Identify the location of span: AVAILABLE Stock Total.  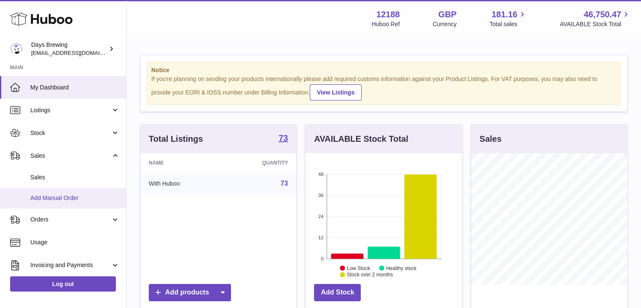
(595, 24).